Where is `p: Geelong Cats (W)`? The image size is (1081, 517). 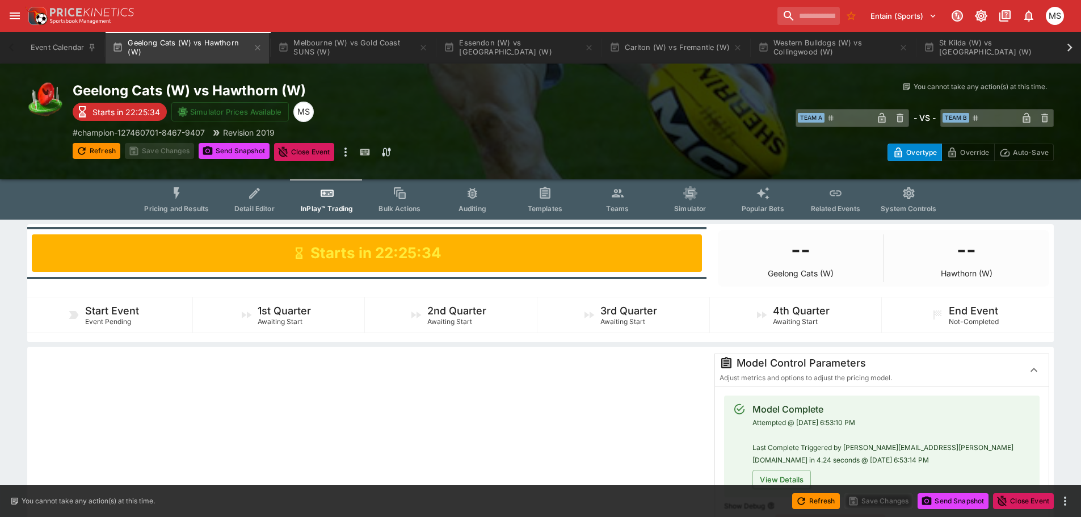 p: Geelong Cats (W) is located at coordinates (801, 273).